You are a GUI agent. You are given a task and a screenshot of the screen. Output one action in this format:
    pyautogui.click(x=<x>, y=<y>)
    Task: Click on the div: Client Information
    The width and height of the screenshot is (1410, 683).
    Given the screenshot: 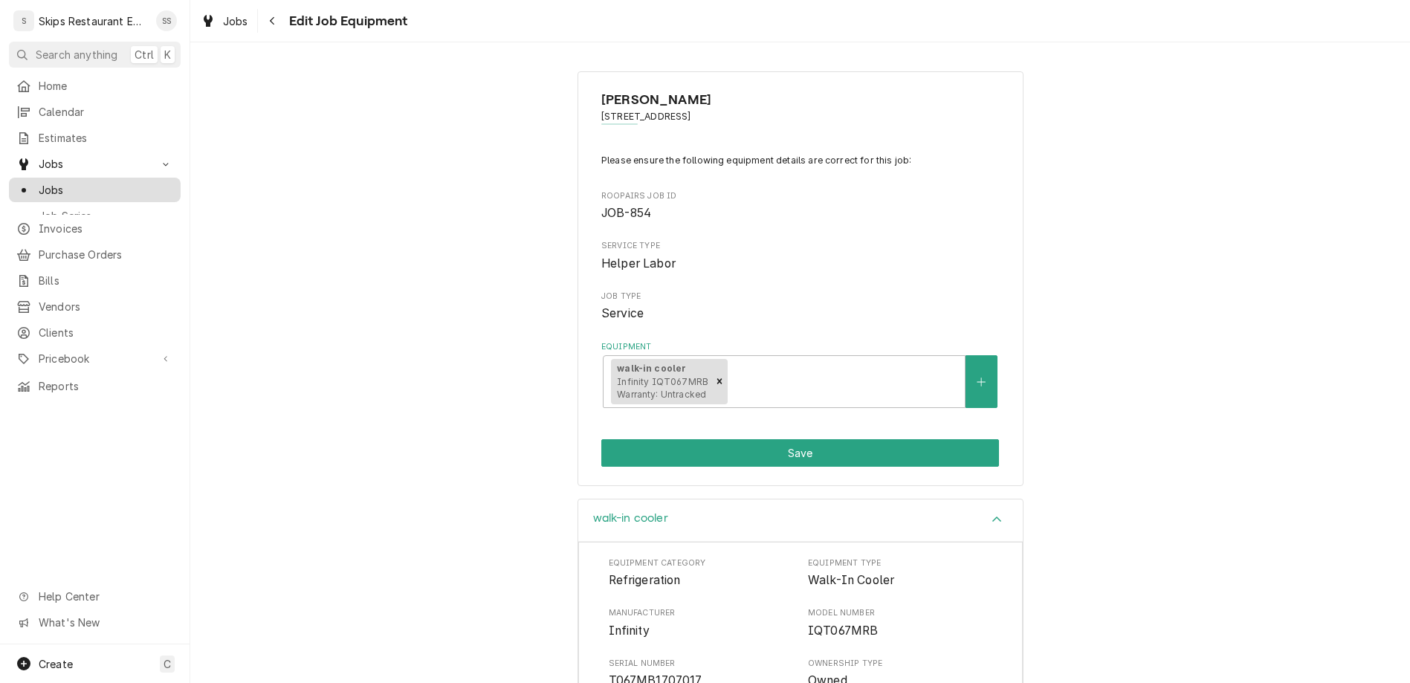 What is the action you would take?
    pyautogui.click(x=800, y=112)
    